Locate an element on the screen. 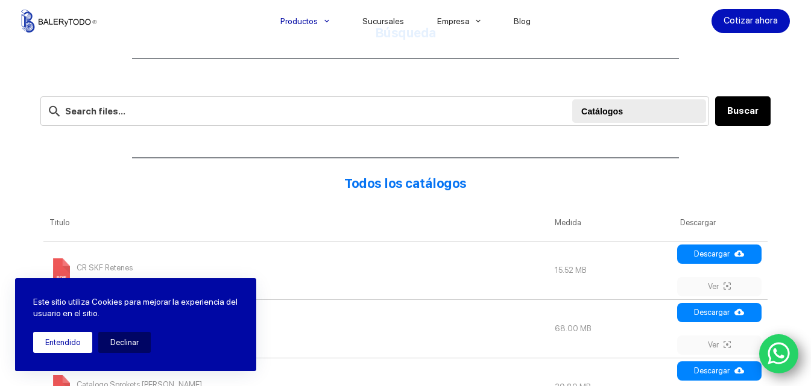  input: Search files... is located at coordinates (374, 111).